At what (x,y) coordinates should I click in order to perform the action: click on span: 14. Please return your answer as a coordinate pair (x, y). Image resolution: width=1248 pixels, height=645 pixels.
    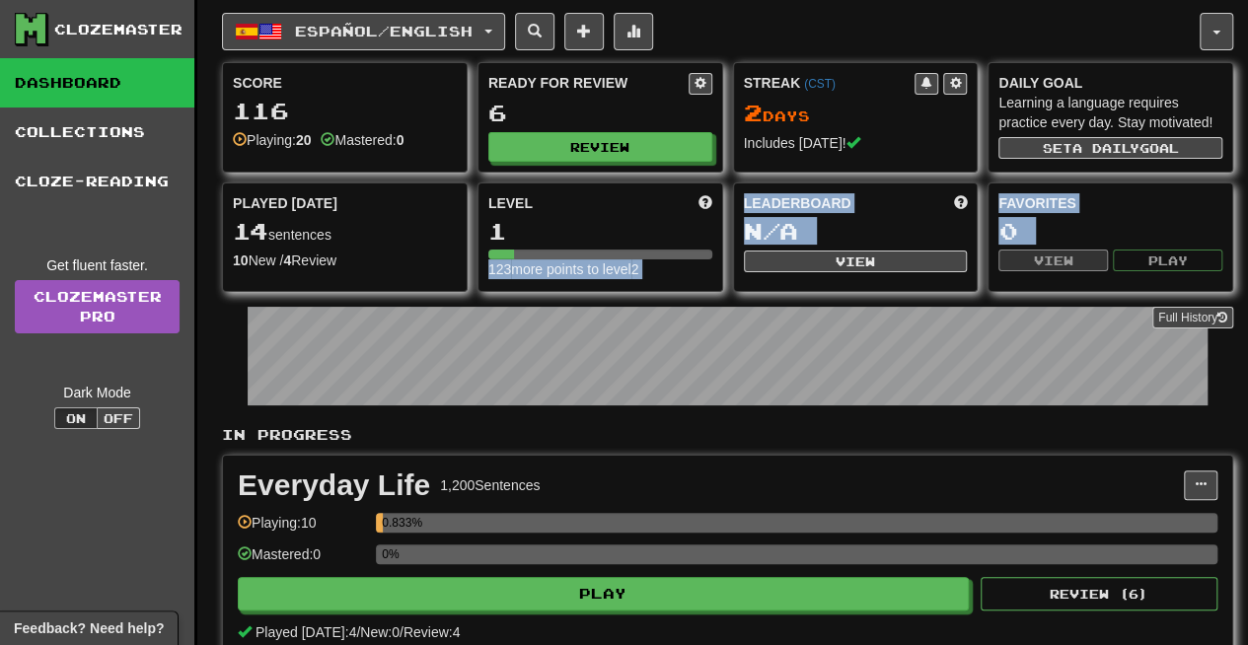
    Looking at the image, I should click on (251, 231).